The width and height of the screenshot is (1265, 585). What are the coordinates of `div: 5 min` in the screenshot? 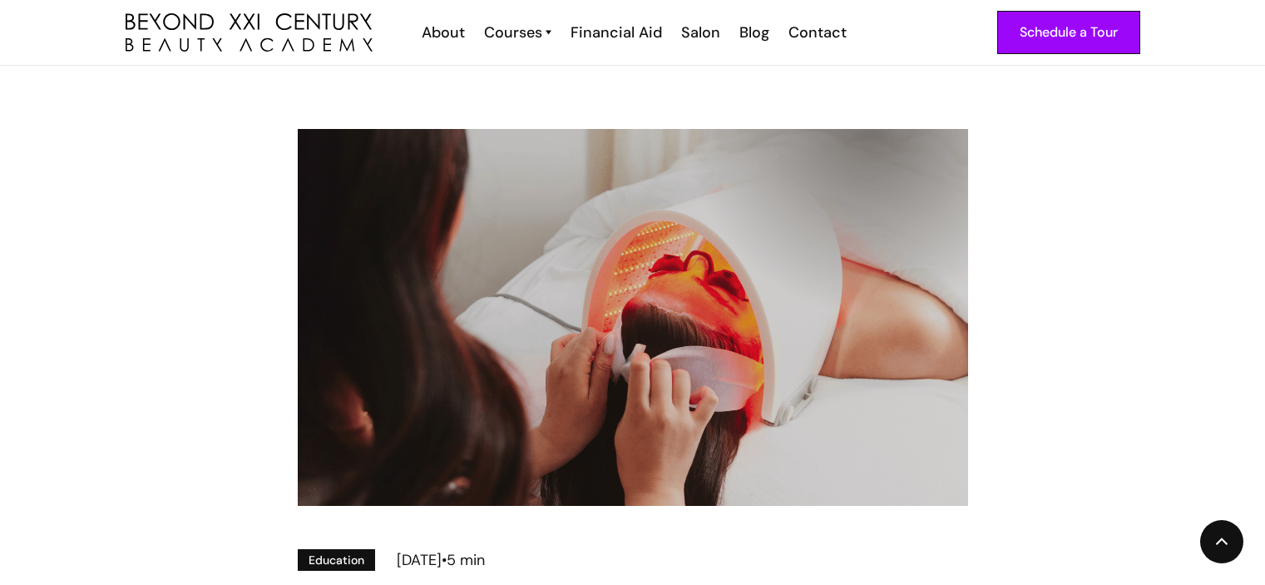 It's located at (466, 560).